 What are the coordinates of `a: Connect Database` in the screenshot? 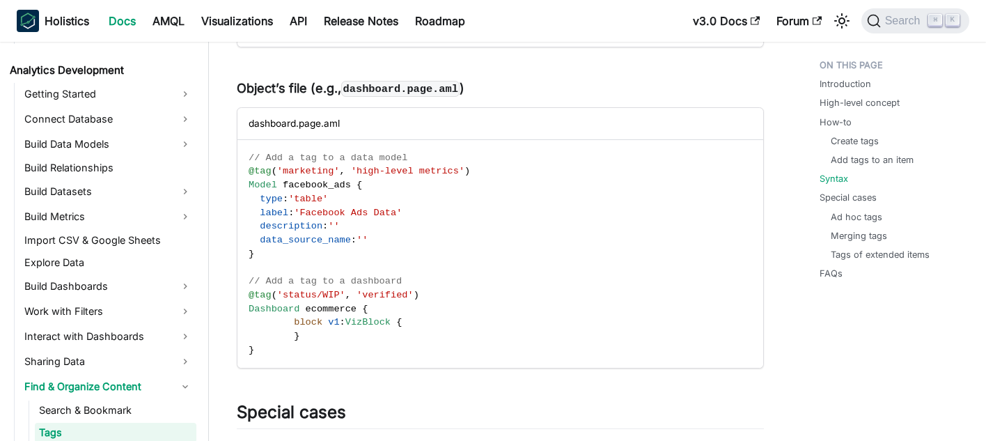 It's located at (108, 119).